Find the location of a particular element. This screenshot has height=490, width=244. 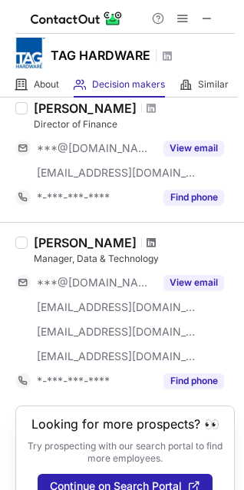

span: About is located at coordinates (46, 84).